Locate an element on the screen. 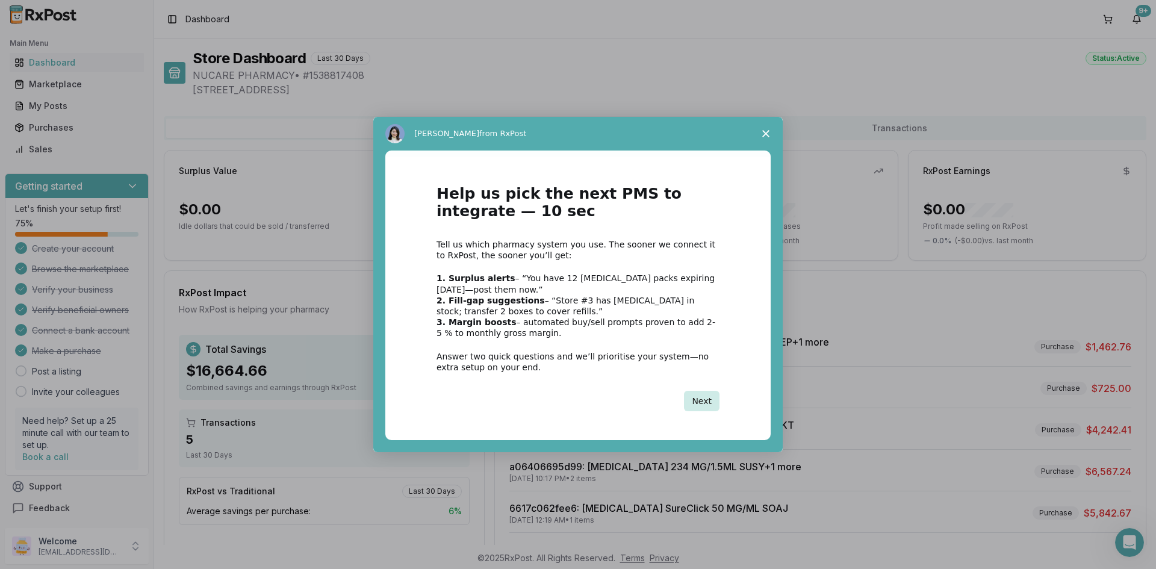 This screenshot has height=569, width=1156. div: Answer two quick questions and we’ll prioritise your system—no extra setup on your end. is located at coordinates (578, 362).